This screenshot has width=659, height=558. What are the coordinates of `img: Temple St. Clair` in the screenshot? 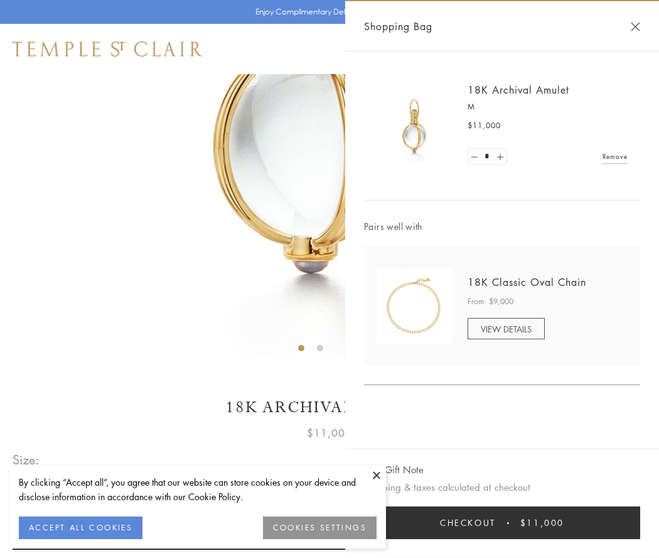 It's located at (107, 49).